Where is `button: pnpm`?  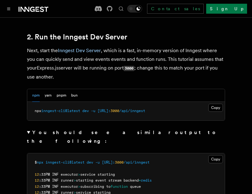 button: pnpm is located at coordinates (61, 95).